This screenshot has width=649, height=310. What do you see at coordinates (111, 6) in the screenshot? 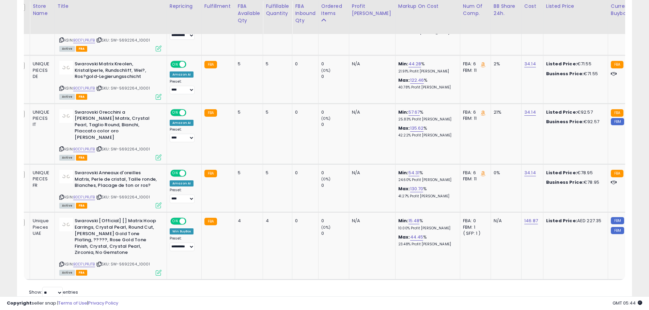
I see `div: Title` at bounding box center [111, 6].